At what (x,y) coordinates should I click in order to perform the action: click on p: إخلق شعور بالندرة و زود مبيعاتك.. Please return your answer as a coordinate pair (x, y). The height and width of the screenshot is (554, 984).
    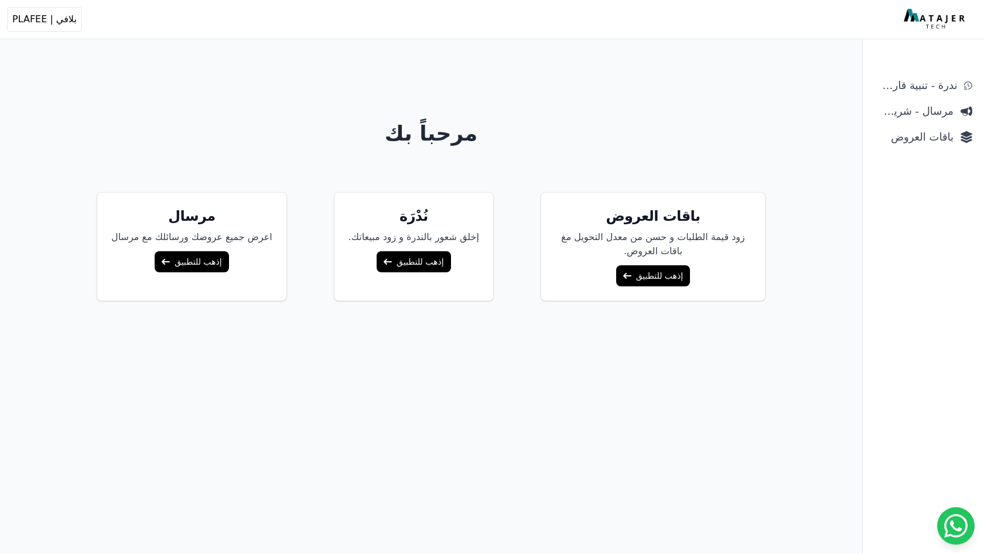
    Looking at the image, I should click on (414, 237).